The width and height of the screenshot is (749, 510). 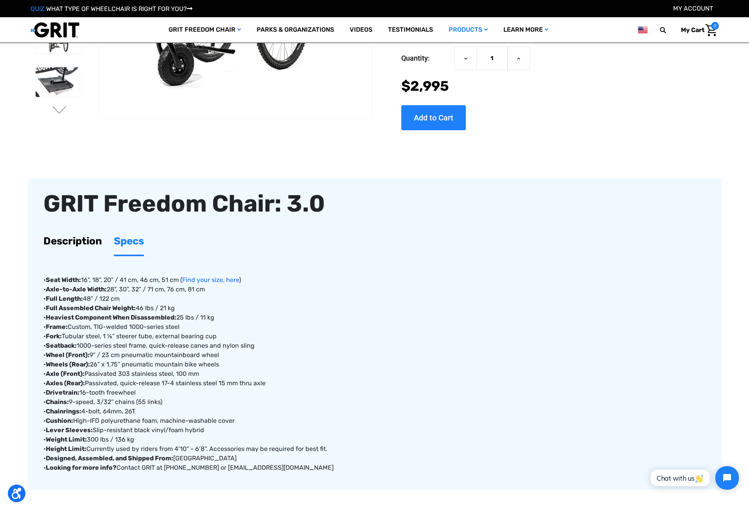 I want to click on input: Search, so click(x=669, y=30).